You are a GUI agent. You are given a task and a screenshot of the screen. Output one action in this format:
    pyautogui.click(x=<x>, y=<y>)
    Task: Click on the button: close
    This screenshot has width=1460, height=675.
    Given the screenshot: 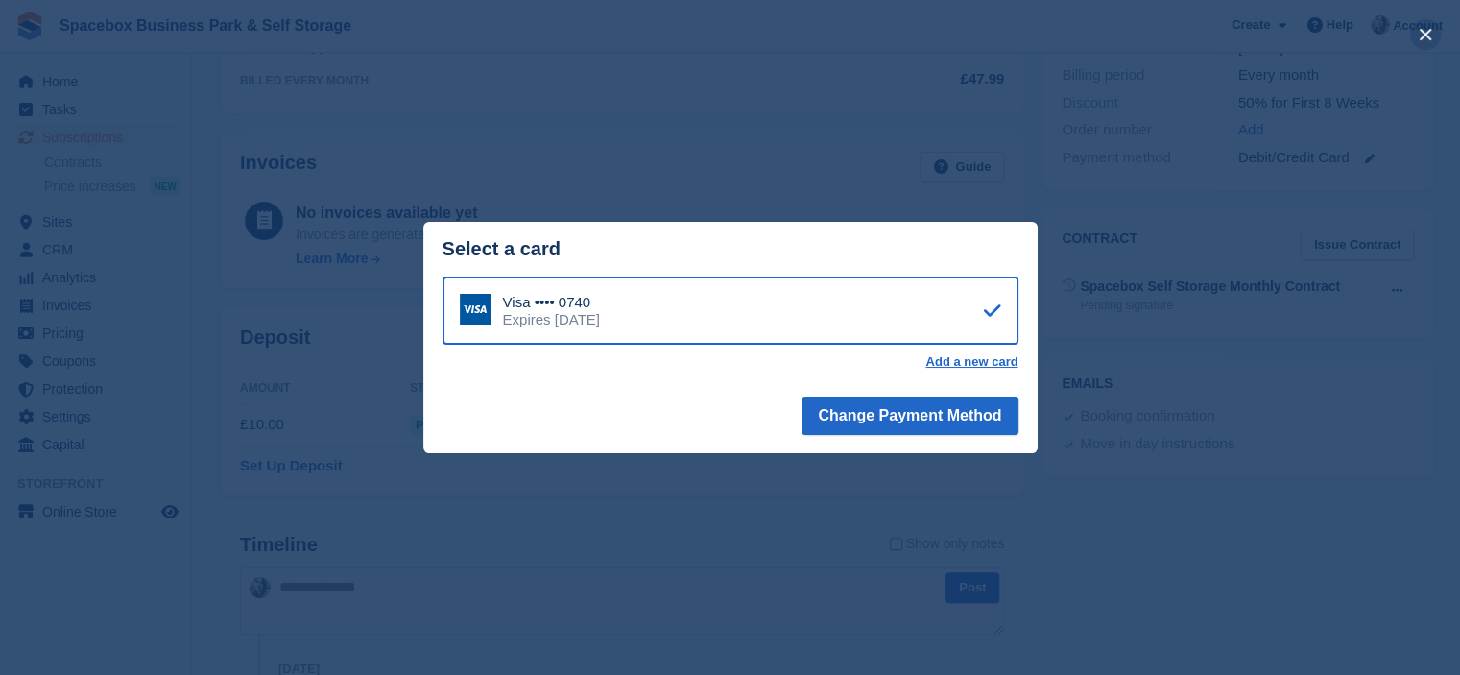 What is the action you would take?
    pyautogui.click(x=1425, y=35)
    